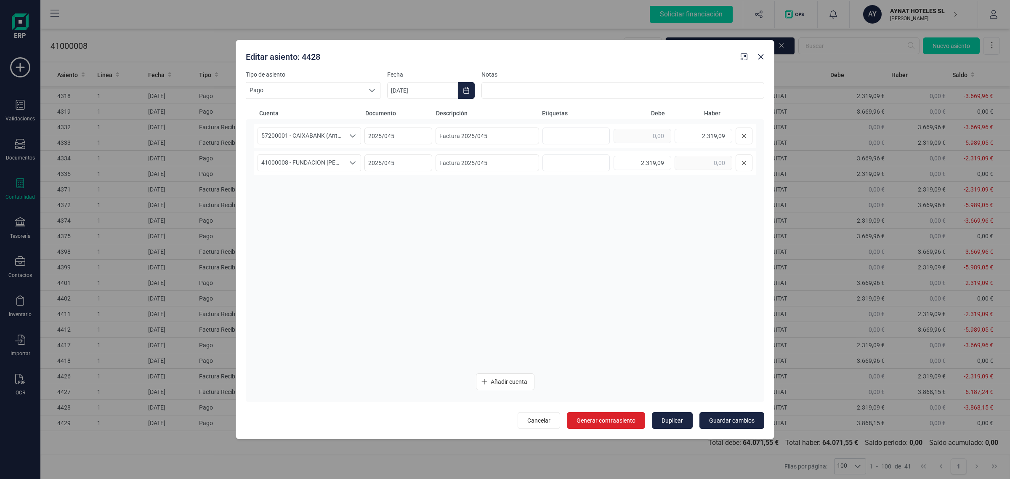 The image size is (1010, 479). I want to click on label: Tipo de asiento, so click(313, 74).